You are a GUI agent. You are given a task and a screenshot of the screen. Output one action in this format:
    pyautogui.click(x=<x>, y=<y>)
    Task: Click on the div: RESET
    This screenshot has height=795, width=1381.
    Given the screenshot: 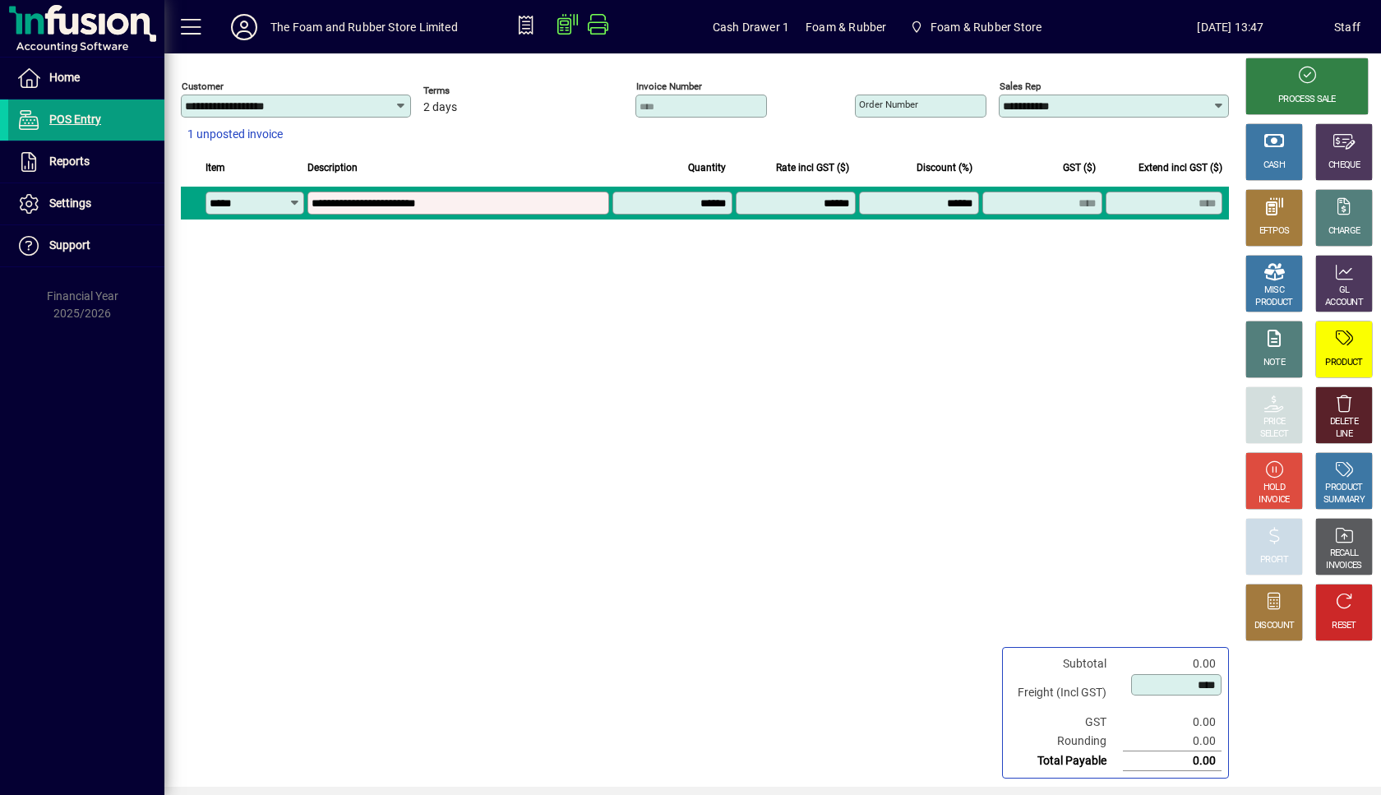 What is the action you would take?
    pyautogui.click(x=1344, y=626)
    